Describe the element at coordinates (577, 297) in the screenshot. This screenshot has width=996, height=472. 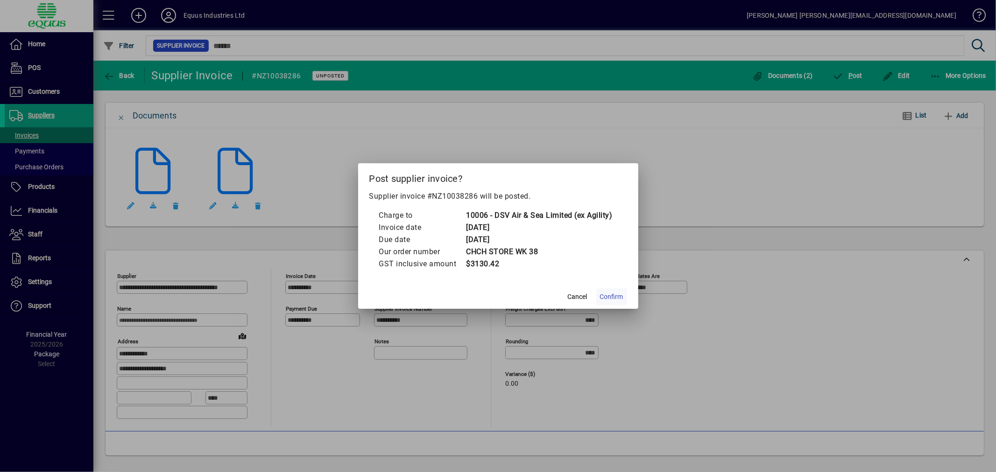
I see `button: Cancel` at that location.